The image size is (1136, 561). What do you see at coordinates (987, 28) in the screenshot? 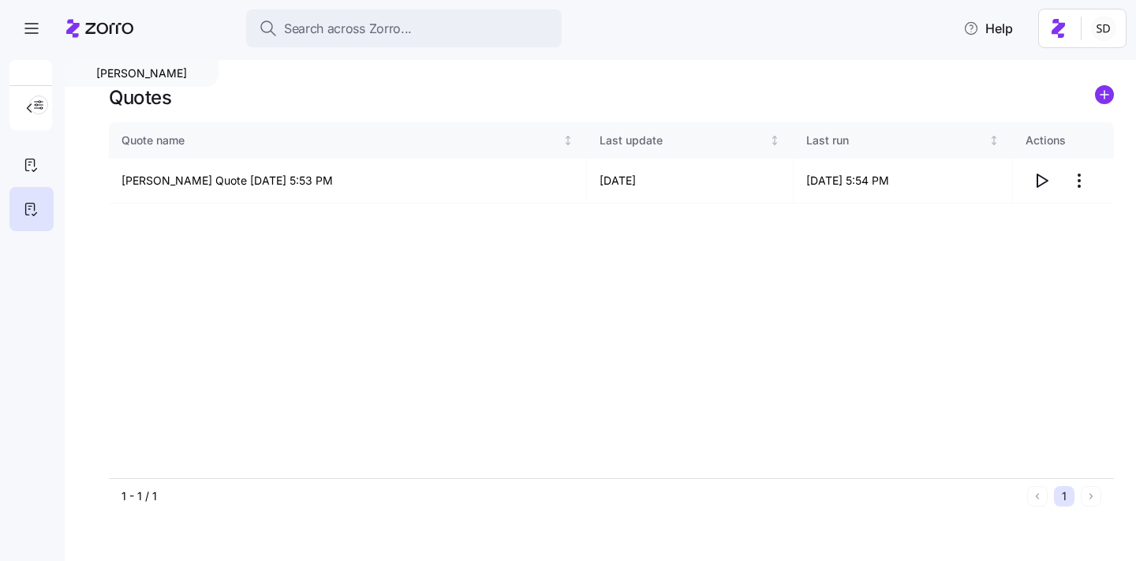
I see `span: Help` at bounding box center [987, 28].